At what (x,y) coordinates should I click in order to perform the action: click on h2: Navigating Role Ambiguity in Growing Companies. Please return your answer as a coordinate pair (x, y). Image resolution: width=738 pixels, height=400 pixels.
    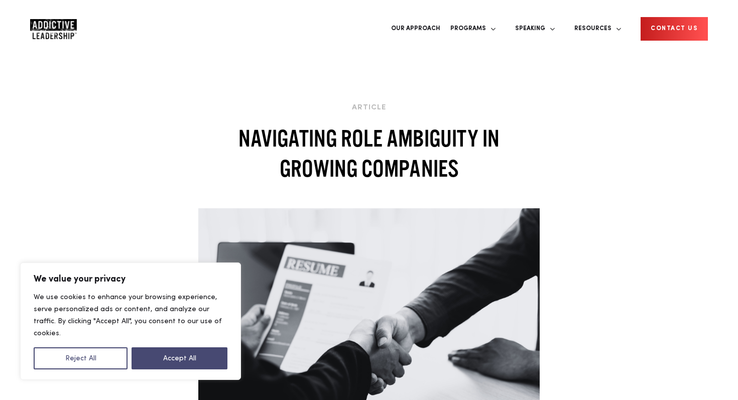
    Looking at the image, I should click on (369, 153).